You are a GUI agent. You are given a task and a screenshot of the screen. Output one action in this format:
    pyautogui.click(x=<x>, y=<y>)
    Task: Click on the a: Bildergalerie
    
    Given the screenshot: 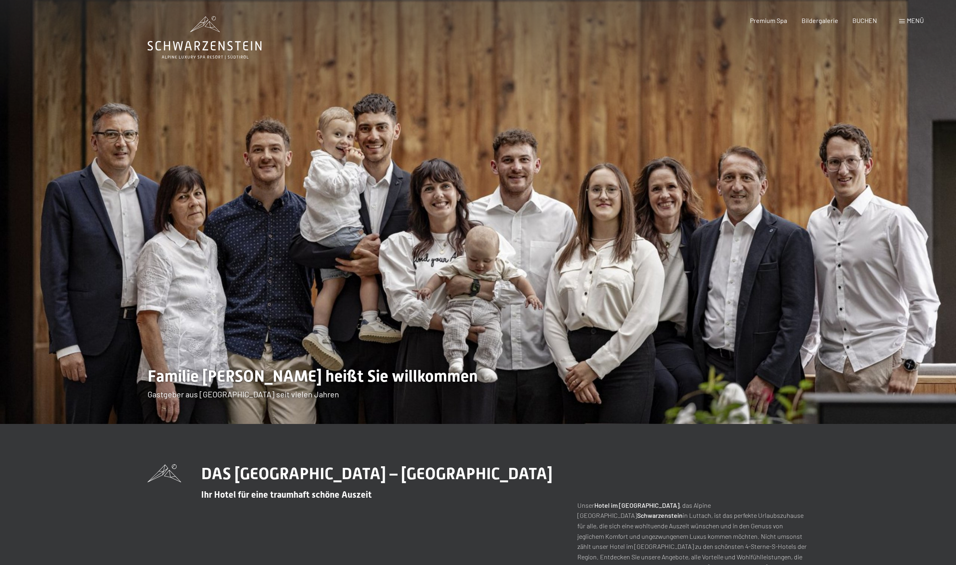 What is the action you would take?
    pyautogui.click(x=820, y=20)
    